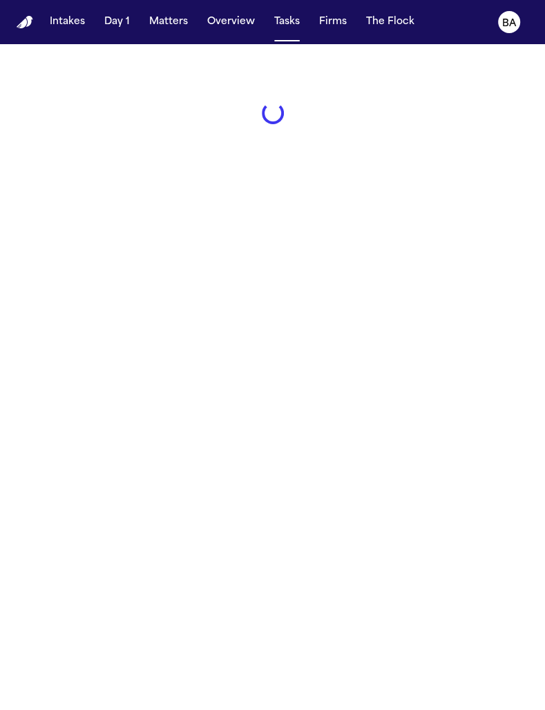 The width and height of the screenshot is (545, 710). What do you see at coordinates (231, 22) in the screenshot?
I see `a: Overview` at bounding box center [231, 22].